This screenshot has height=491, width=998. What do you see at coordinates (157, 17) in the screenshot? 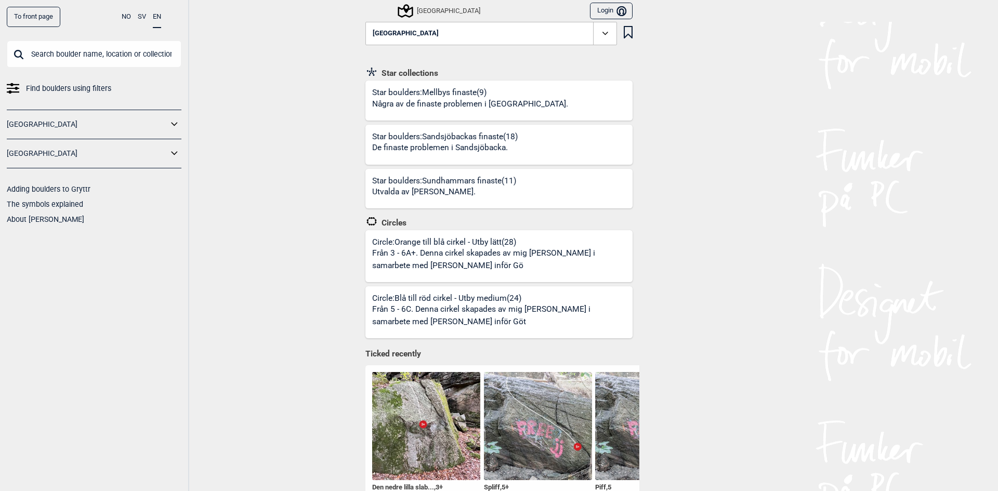
I see `button: EN` at bounding box center [157, 17].